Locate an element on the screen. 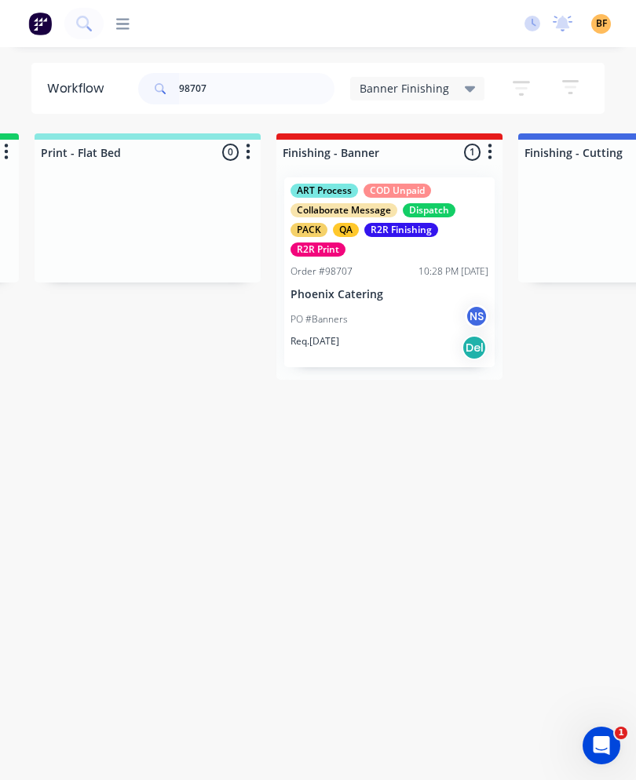 This screenshot has height=780, width=636. span: BF is located at coordinates (601, 24).